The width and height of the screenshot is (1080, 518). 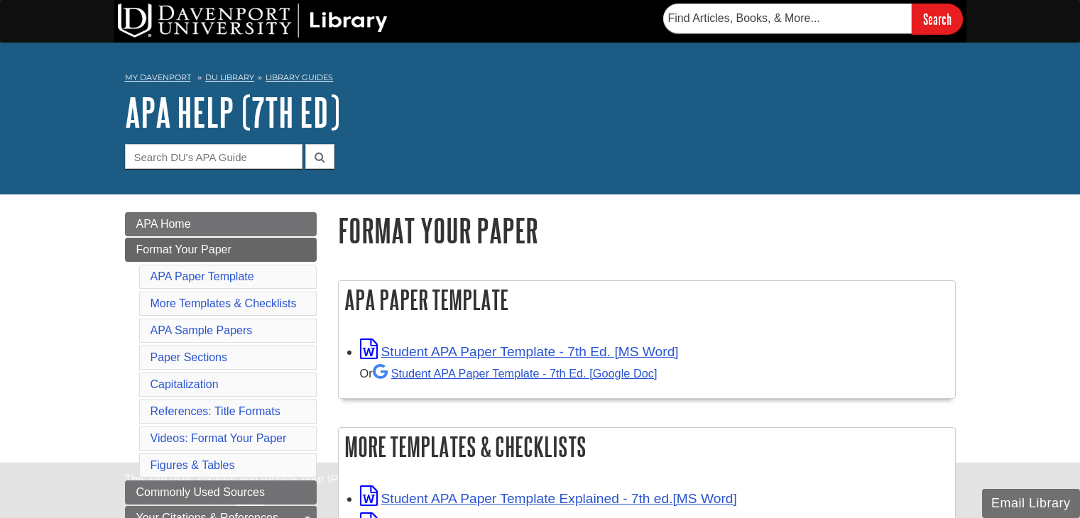 What do you see at coordinates (202, 276) in the screenshot?
I see `a: APA Paper Template` at bounding box center [202, 276].